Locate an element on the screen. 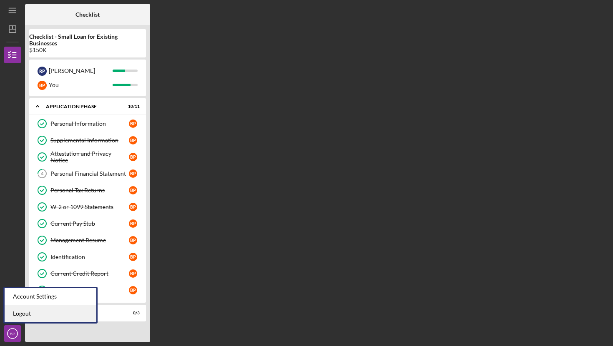  a: W-2 or 1099 StatementsBP is located at coordinates (88, 207).